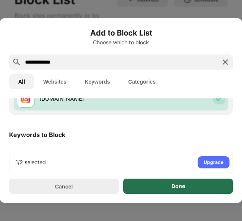 This screenshot has width=242, height=221. What do you see at coordinates (121, 33) in the screenshot?
I see `h6: Add to Block List` at bounding box center [121, 33].